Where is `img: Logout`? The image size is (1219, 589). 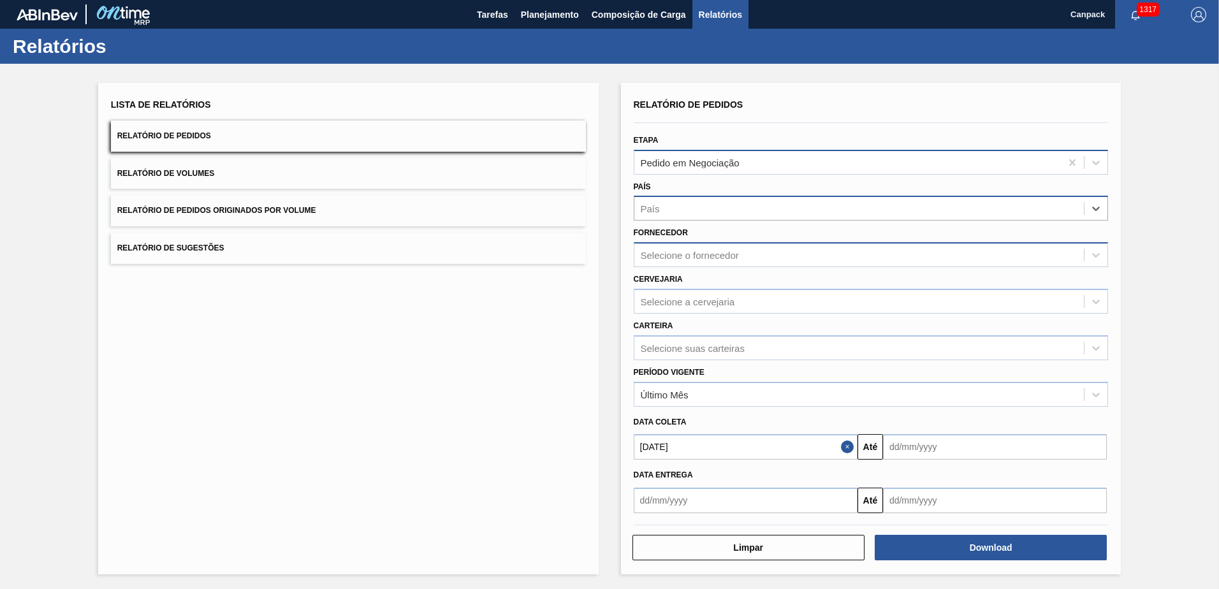
img: Logout is located at coordinates (1198, 15).